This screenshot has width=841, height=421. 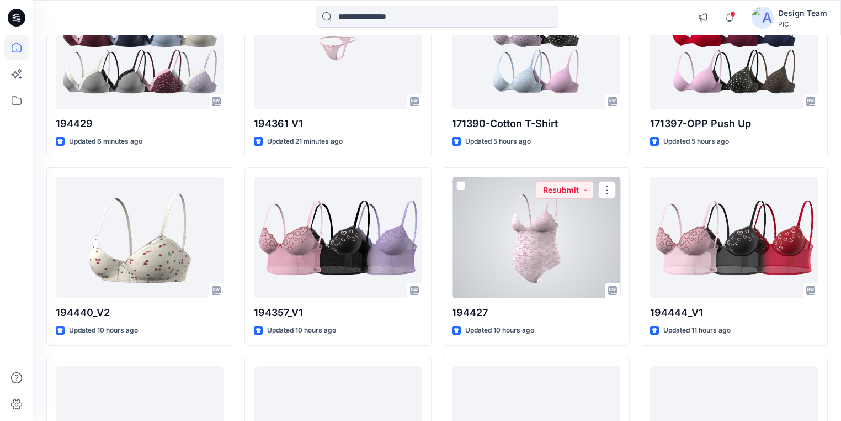 What do you see at coordinates (763, 18) in the screenshot?
I see `img: avatar` at bounding box center [763, 18].